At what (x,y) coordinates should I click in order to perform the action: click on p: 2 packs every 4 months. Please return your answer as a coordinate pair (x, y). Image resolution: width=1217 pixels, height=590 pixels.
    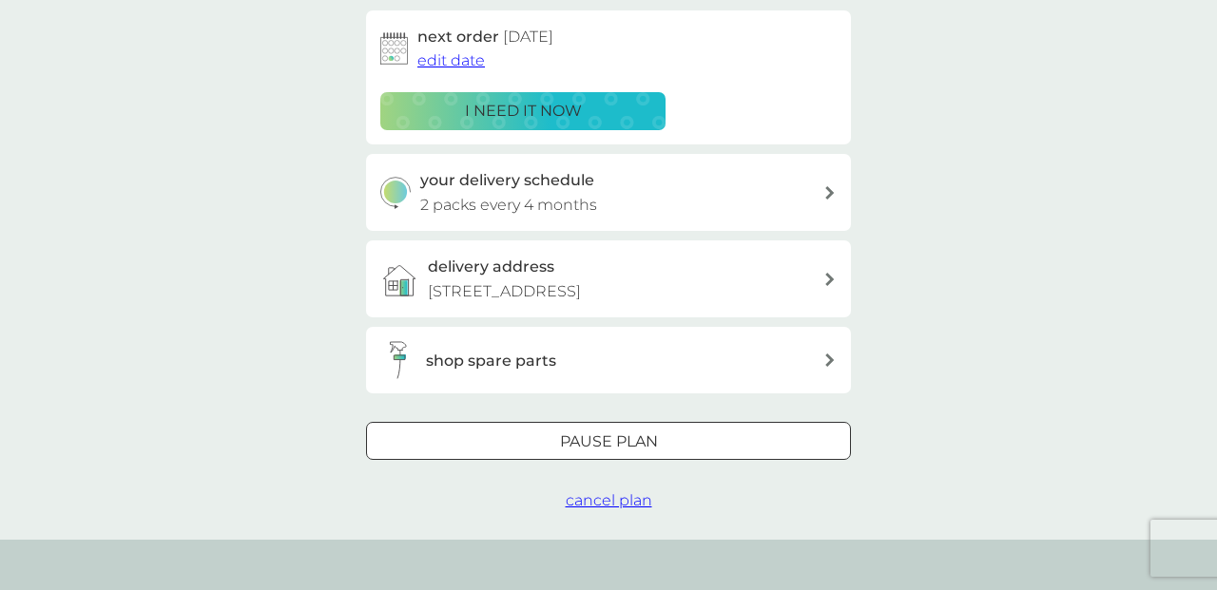
    Looking at the image, I should click on (509, 205).